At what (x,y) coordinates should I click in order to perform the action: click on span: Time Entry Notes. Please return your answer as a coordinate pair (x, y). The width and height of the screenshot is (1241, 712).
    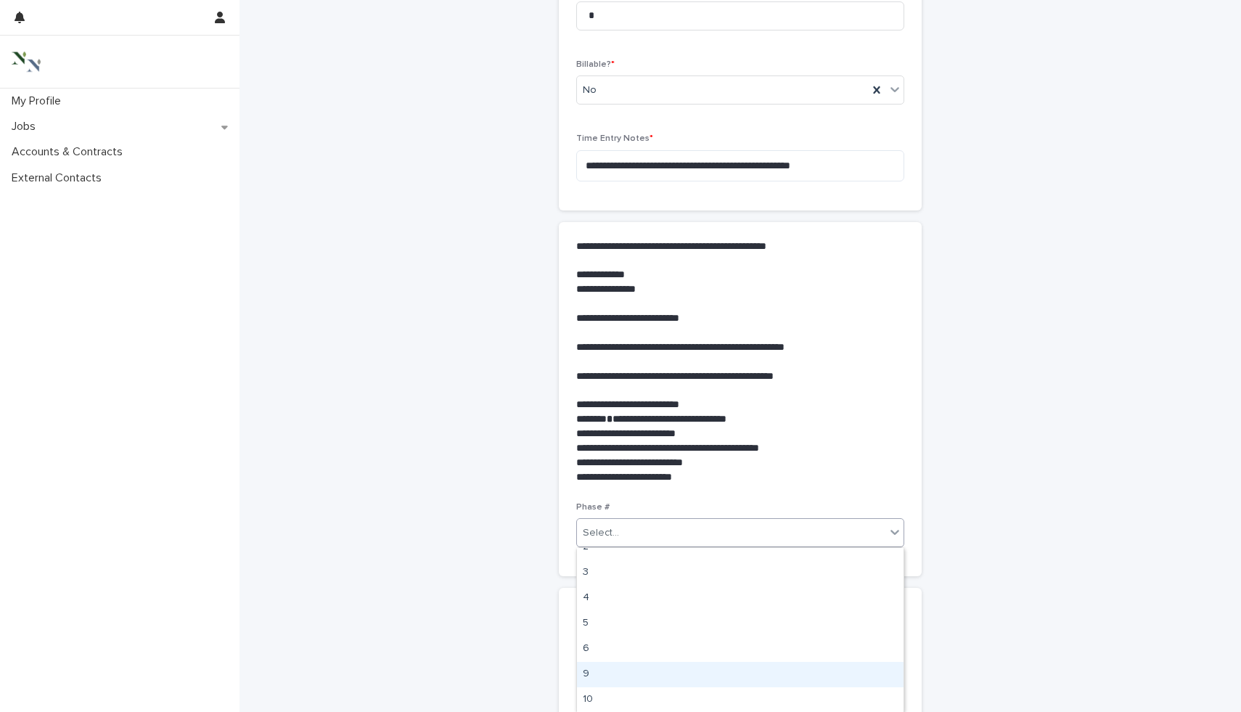
    Looking at the image, I should click on (615, 139).